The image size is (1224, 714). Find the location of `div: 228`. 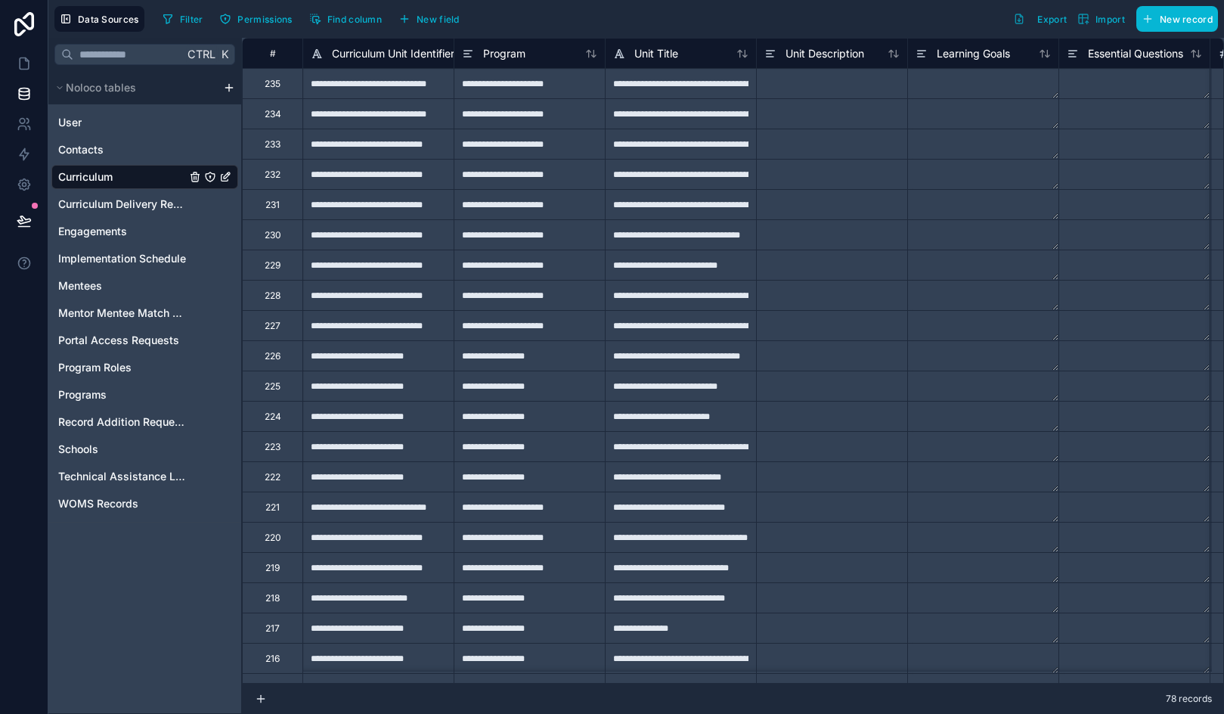

div: 228 is located at coordinates (272, 296).